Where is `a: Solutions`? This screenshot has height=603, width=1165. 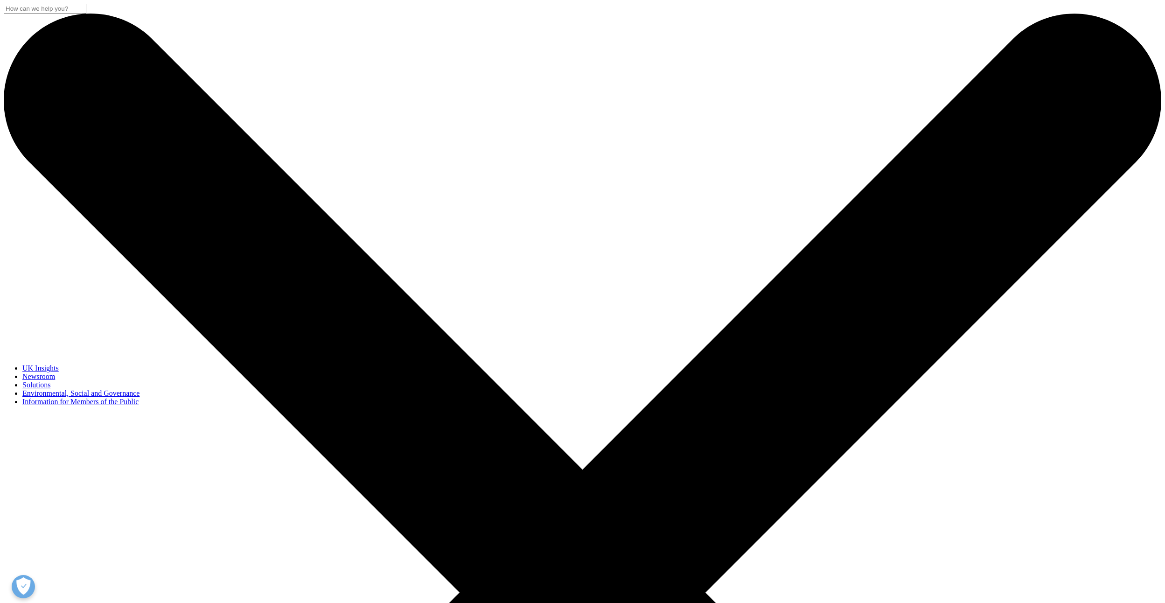 a: Solutions is located at coordinates (36, 384).